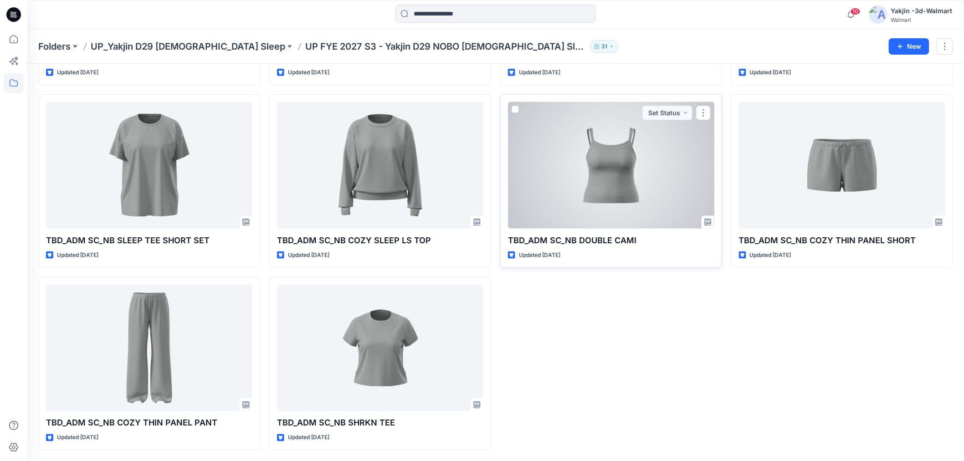  Describe the element at coordinates (922, 11) in the screenshot. I see `div: Yakjin -3d-Walmart` at that location.